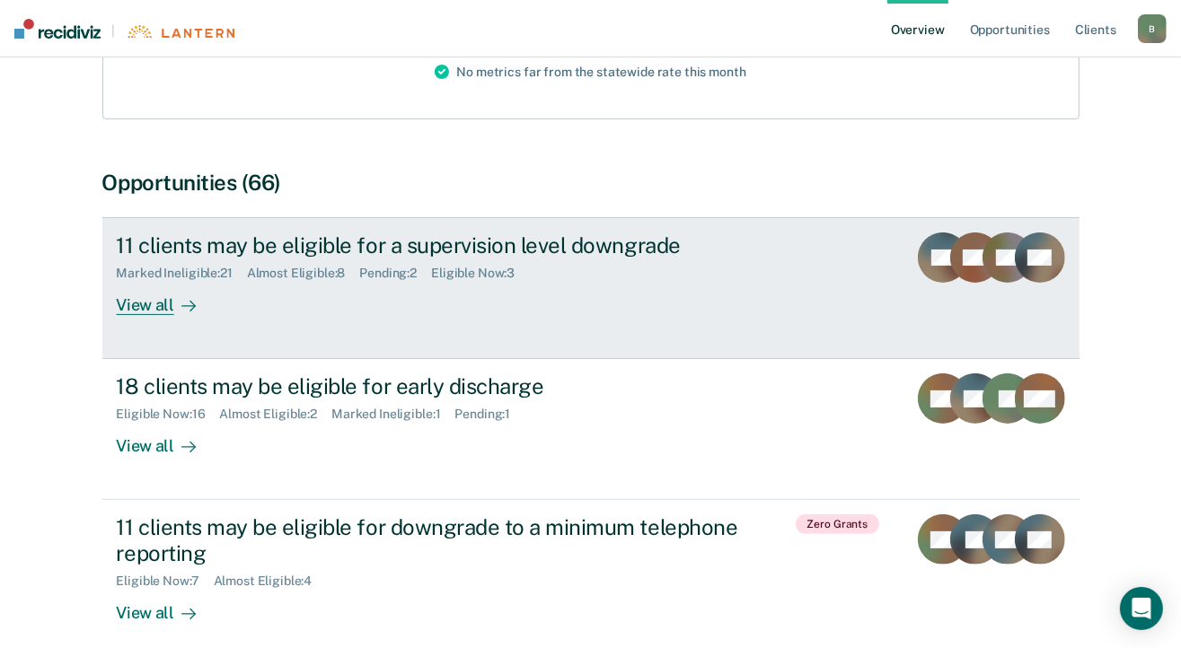 This screenshot has height=648, width=1181. Describe the element at coordinates (181, 273) in the screenshot. I see `div: Marked Ineligible : 21` at that location.